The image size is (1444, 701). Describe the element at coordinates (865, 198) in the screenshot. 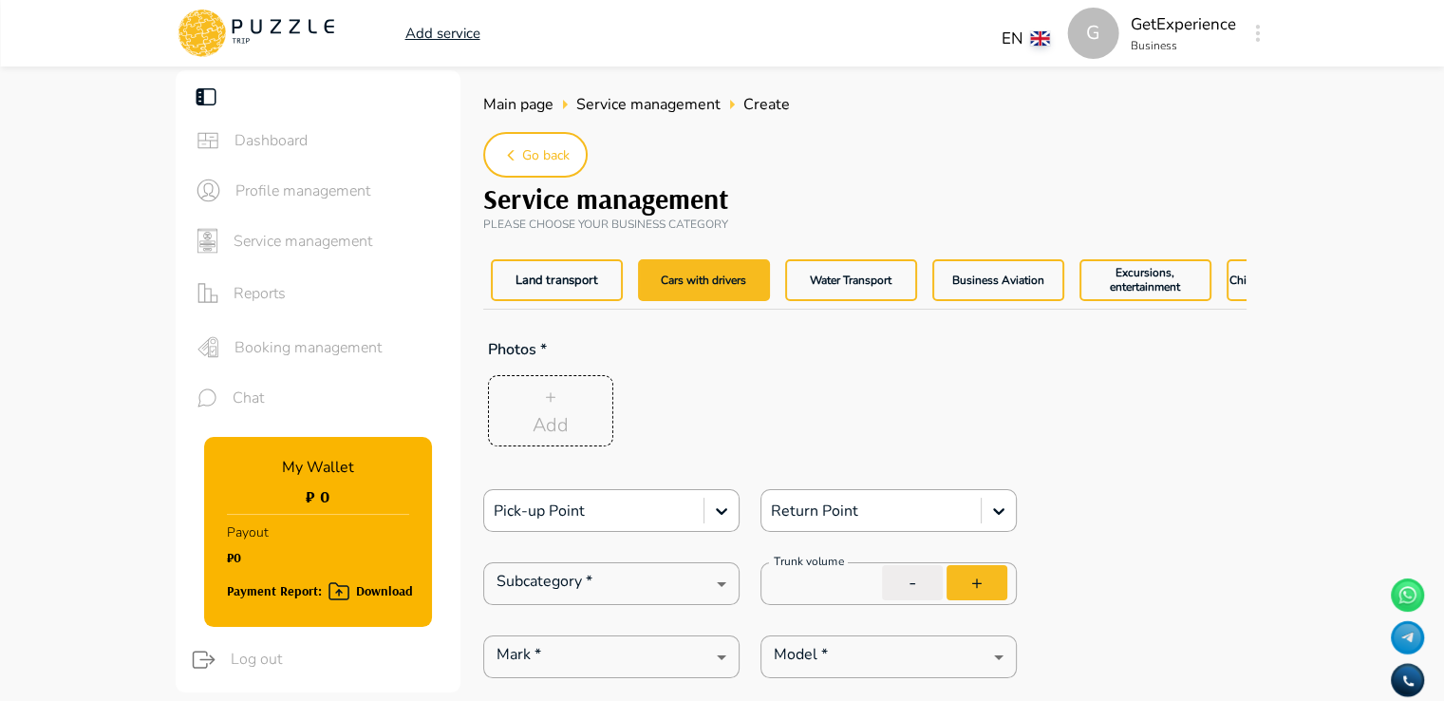

I see `h3: Service management` at that location.